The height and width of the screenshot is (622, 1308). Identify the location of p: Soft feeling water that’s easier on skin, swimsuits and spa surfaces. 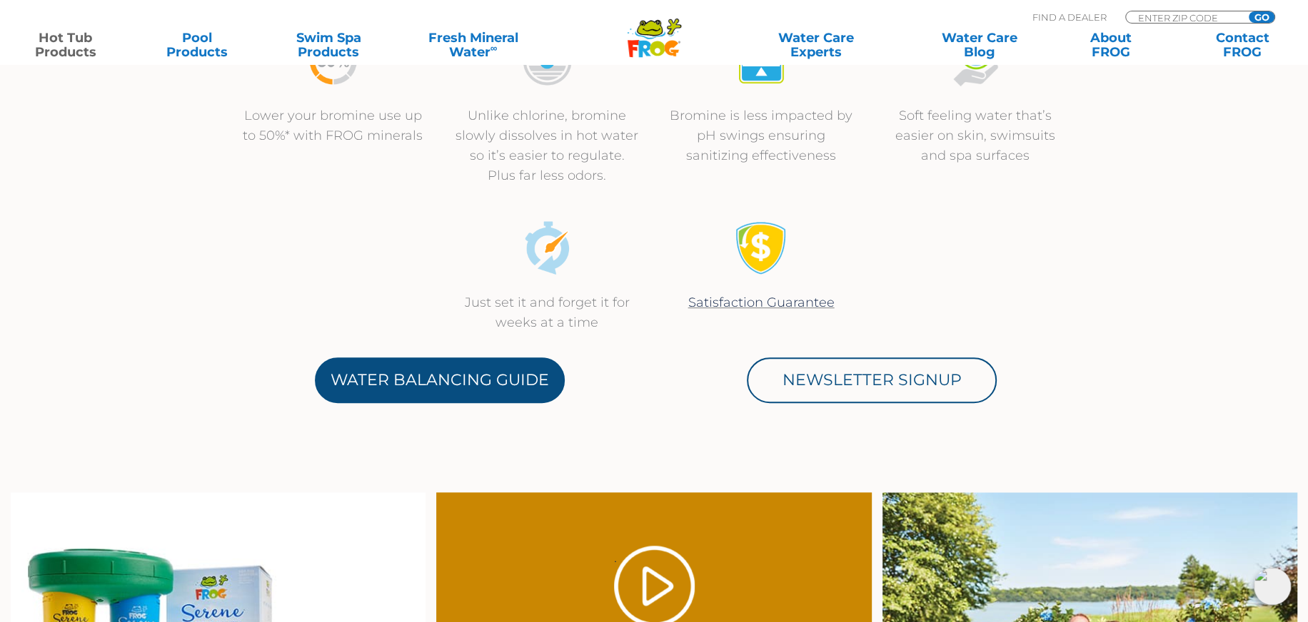
(975, 136).